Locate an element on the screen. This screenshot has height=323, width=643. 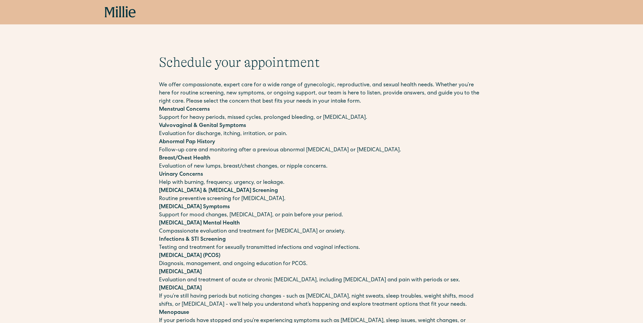
h1: Schedule your appointment is located at coordinates (322, 62).